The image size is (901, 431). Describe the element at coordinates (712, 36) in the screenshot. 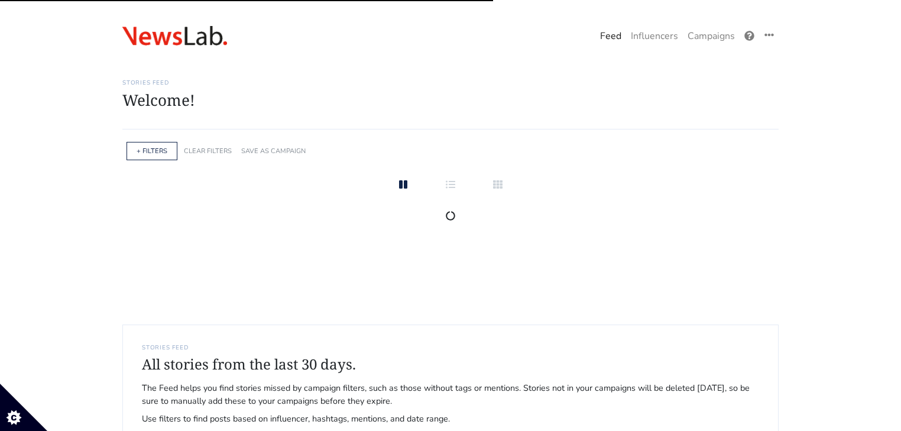

I see `a: Campaigns` at that location.